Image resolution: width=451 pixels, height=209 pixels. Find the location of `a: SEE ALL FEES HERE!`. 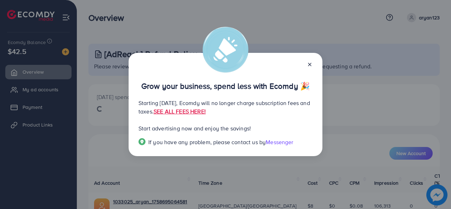

a: SEE ALL FEES HERE! is located at coordinates (180, 111).